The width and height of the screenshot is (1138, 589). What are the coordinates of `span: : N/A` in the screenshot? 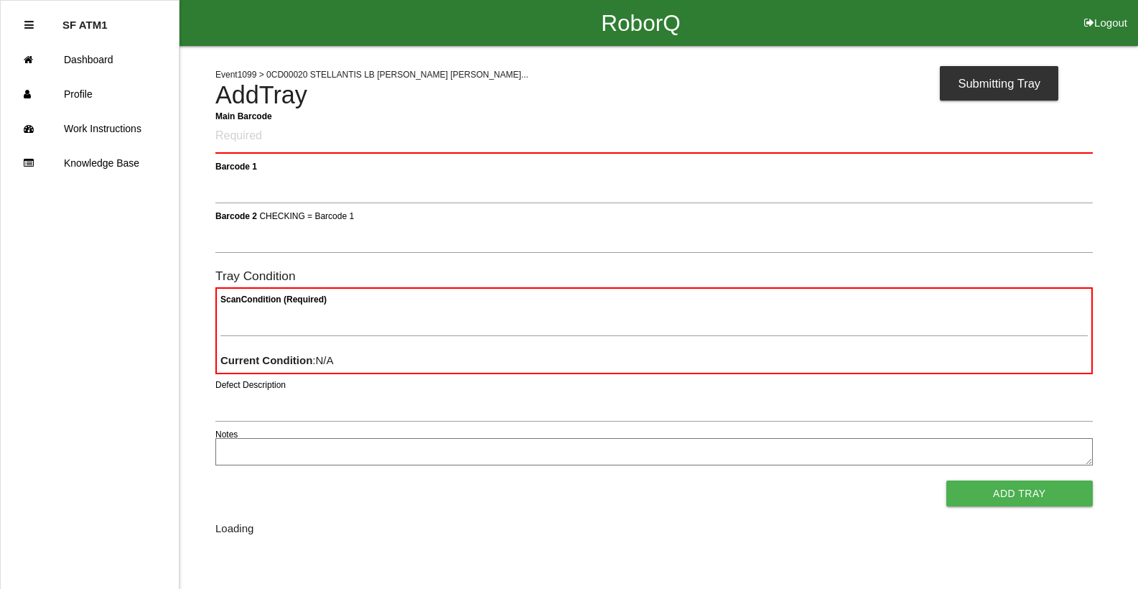 It's located at (277, 360).